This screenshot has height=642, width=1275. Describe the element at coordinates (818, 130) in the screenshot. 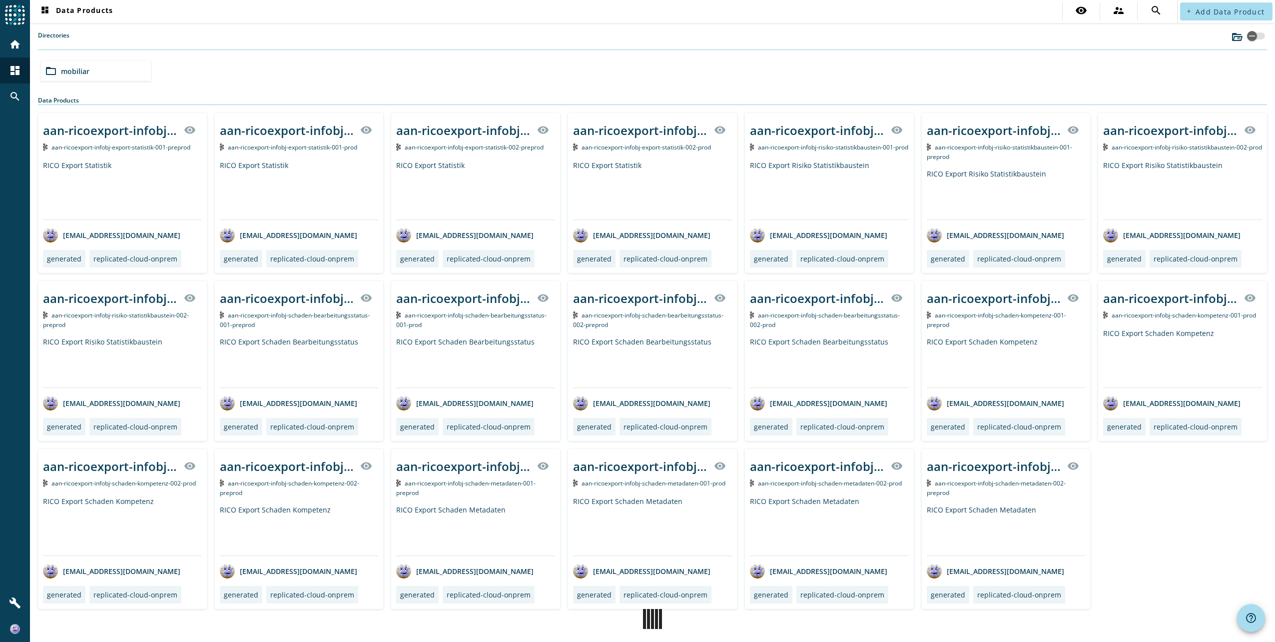

I see `div: aan-ricoexport-infobj-risiko-statistikbaustein-001-_stage_` at that location.